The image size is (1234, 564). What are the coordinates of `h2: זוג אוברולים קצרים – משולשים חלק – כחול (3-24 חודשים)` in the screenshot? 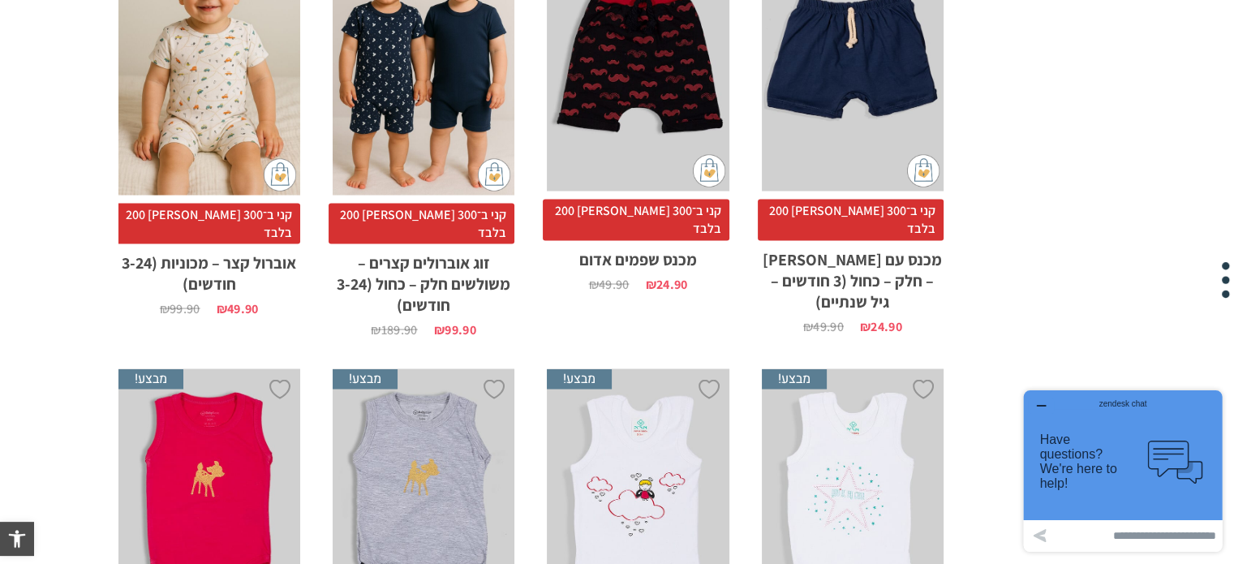 It's located at (423, 280).